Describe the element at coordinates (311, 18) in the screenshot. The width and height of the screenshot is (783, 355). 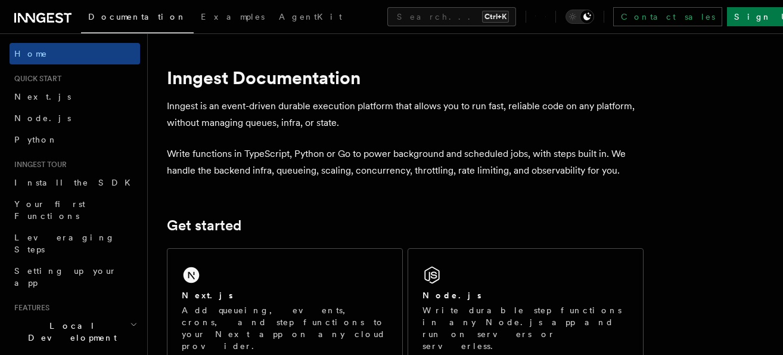
I see `a: AgentKit` at that location.